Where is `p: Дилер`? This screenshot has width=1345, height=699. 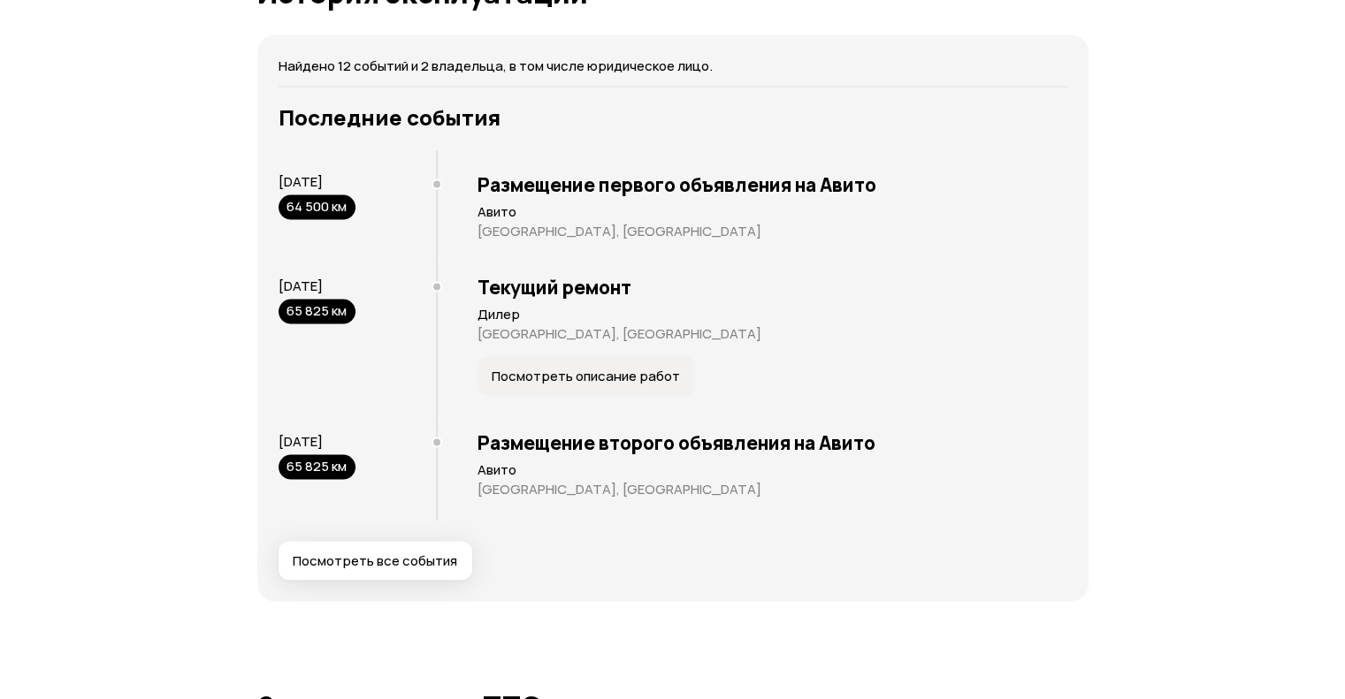 p: Дилер is located at coordinates (772, 315).